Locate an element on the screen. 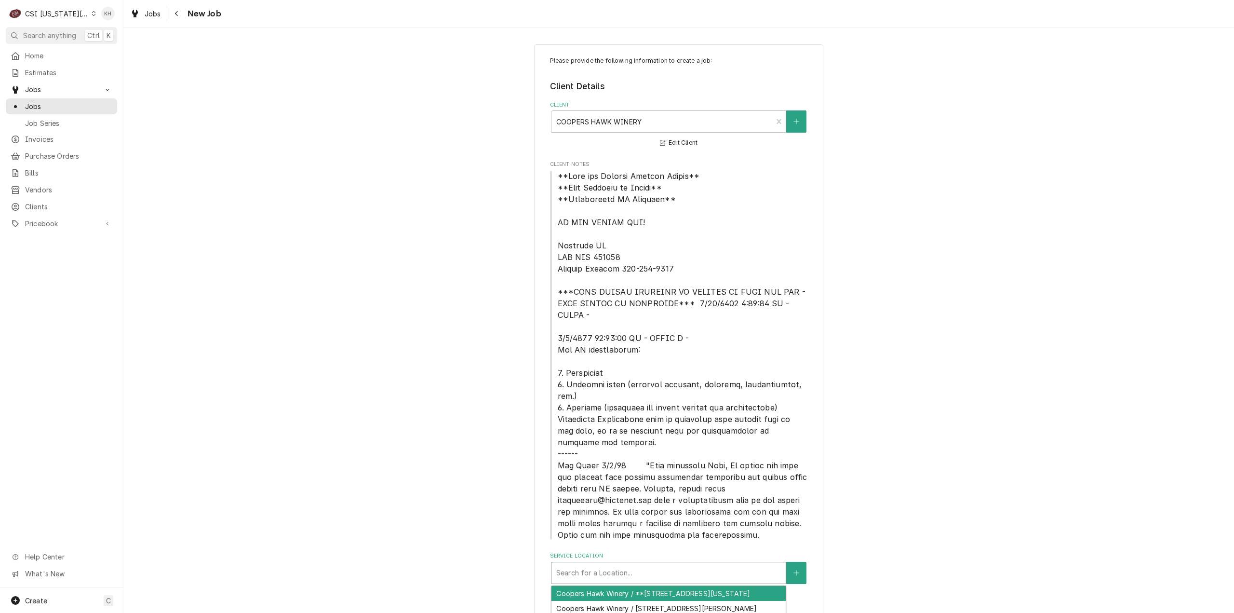 The width and height of the screenshot is (1234, 613). div: Service Location is located at coordinates (679, 567).